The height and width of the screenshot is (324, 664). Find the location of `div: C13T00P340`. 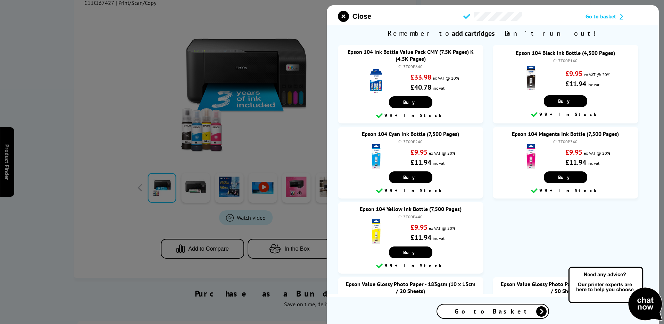

div: C13T00P340 is located at coordinates (565, 141).